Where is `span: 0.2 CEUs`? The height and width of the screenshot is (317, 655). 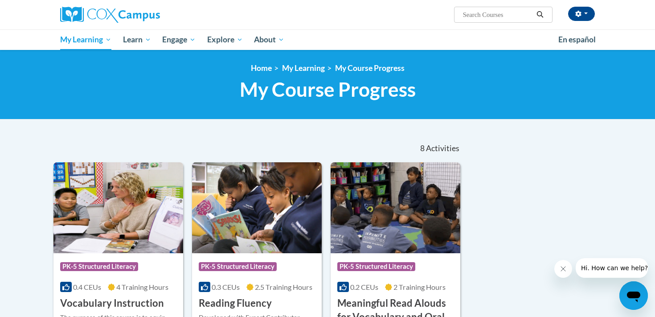
span: 0.2 CEUs is located at coordinates (364, 286).